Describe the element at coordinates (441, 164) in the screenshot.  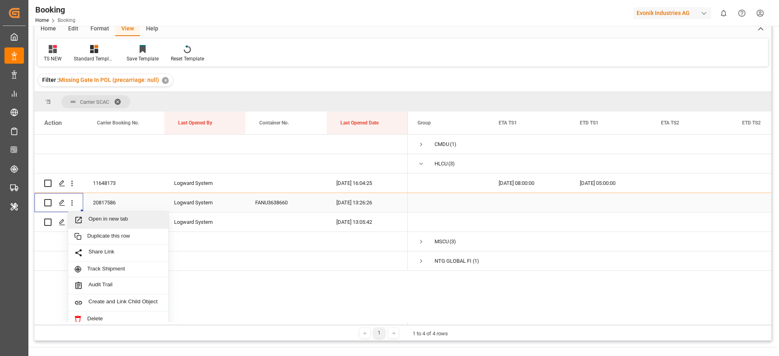
I see `div: HLCU` at that location.